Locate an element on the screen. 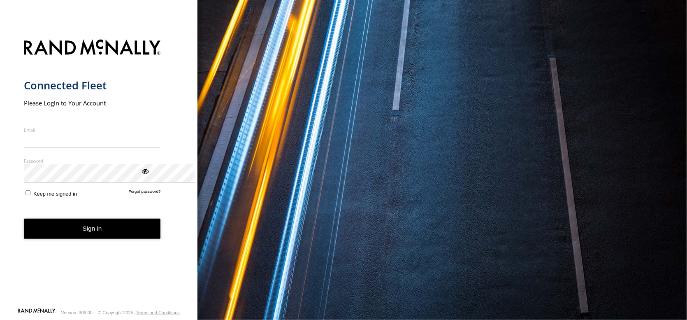  a: Terms and Conditions is located at coordinates (158, 312).